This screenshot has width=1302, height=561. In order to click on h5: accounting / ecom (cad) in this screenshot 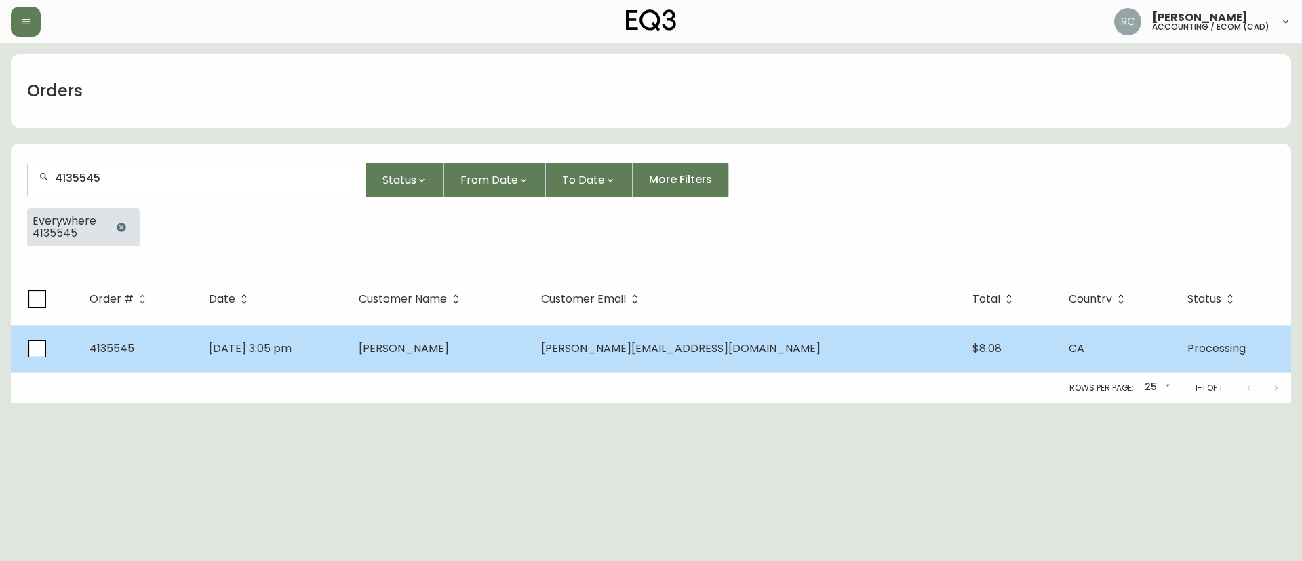, I will do `click(1210, 27)`.